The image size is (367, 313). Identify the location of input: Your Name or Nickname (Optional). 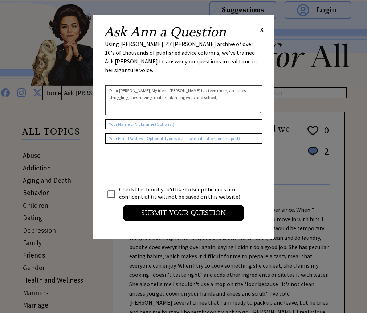
(183, 124).